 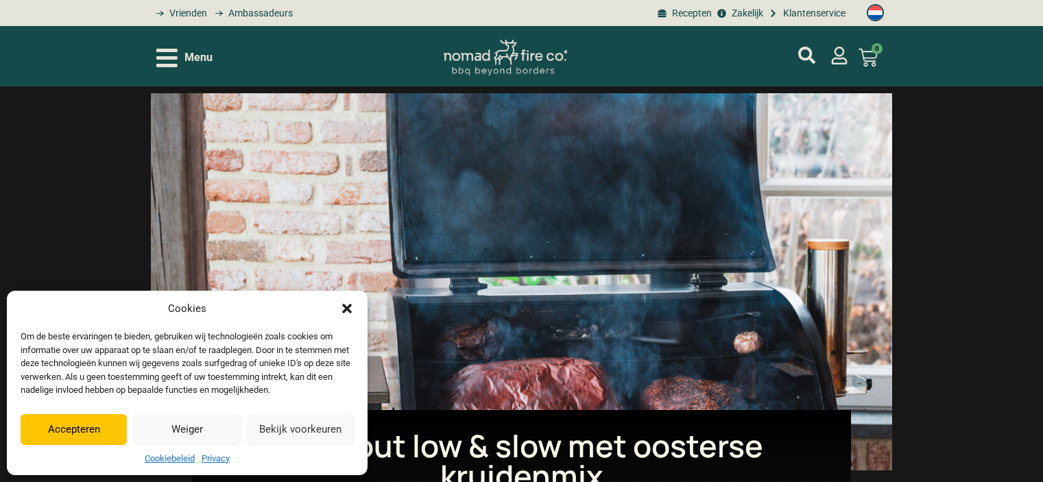 I want to click on span: 0, so click(x=877, y=49).